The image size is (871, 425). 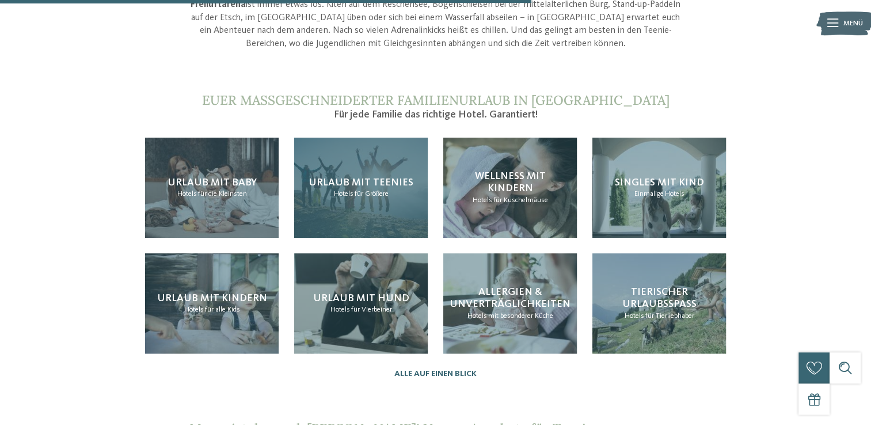 I want to click on span: Wellness mit Kindern, so click(x=510, y=183).